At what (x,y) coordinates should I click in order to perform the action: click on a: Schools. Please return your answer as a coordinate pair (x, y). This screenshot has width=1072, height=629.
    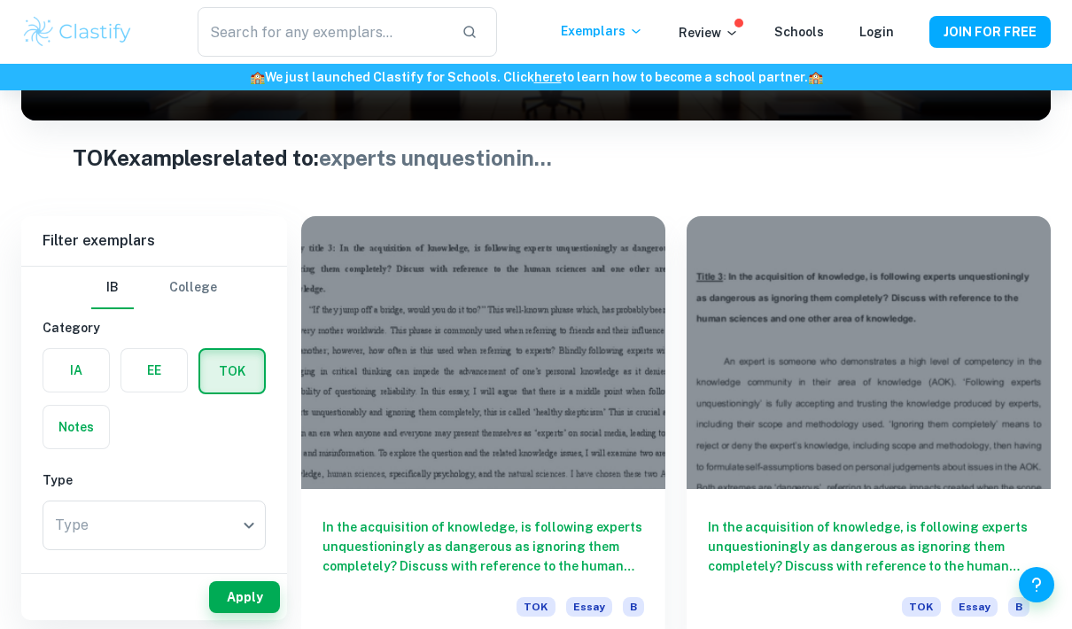
    Looking at the image, I should click on (799, 32).